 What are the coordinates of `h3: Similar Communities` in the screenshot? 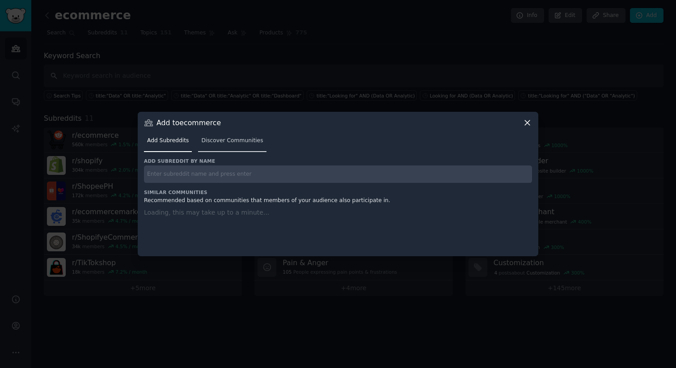 It's located at (338, 192).